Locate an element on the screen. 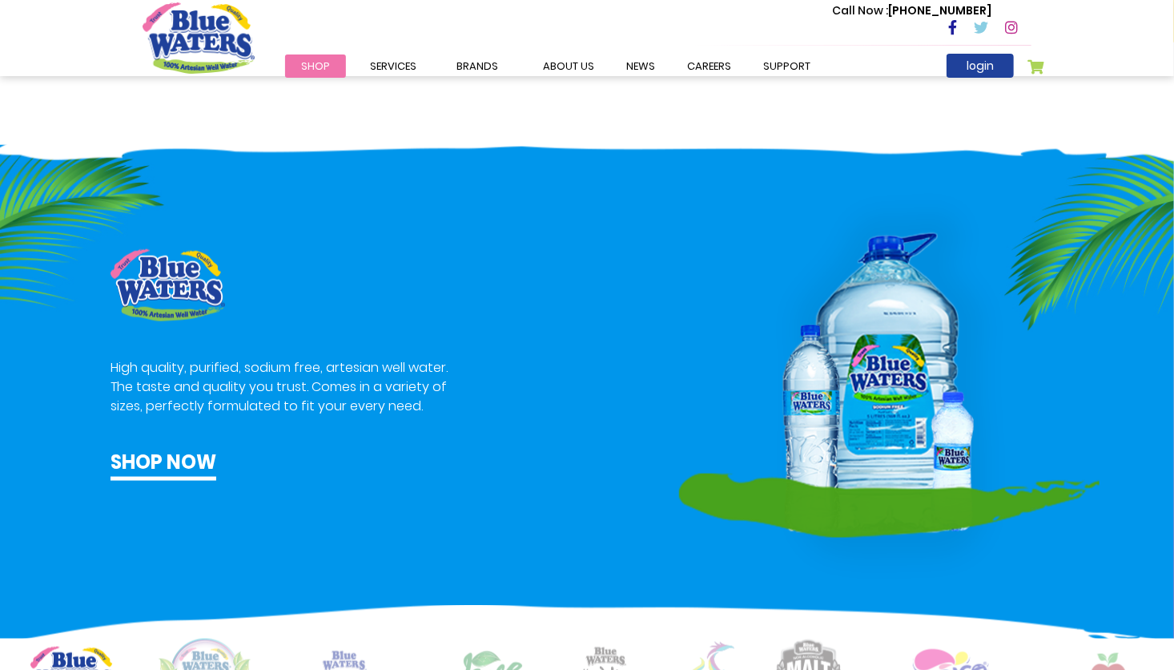 This screenshot has height=670, width=1174. a: store logo is located at coordinates (199, 38).